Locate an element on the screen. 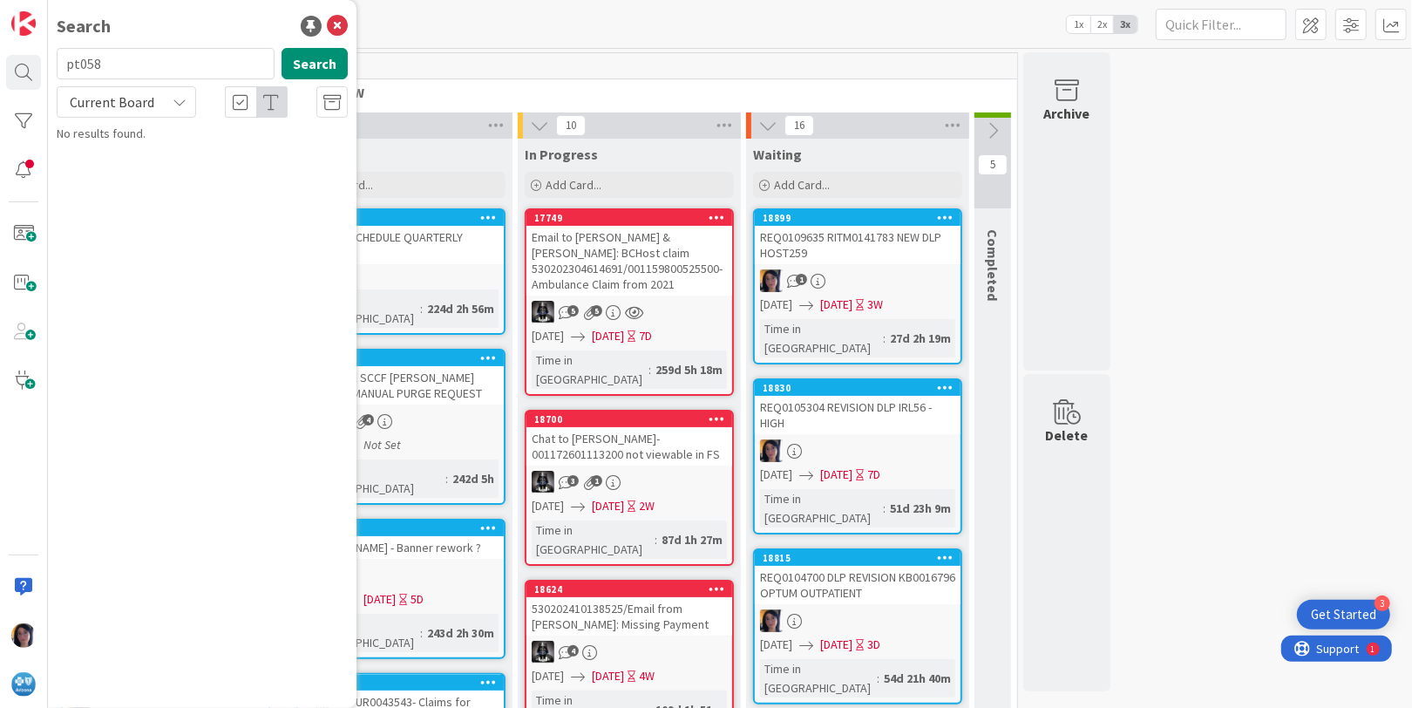  span: Waiting is located at coordinates (777, 154).